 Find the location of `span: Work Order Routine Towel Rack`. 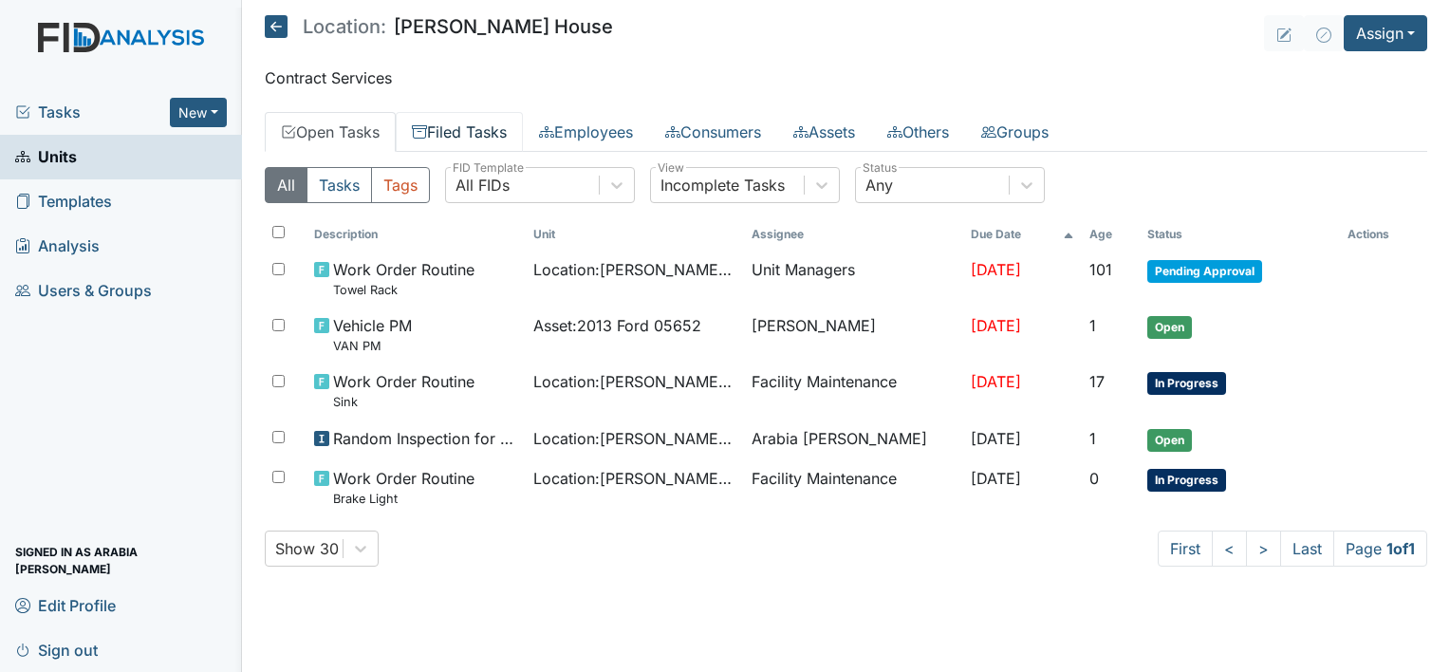

span: Work Order Routine Towel Rack is located at coordinates (403, 278).